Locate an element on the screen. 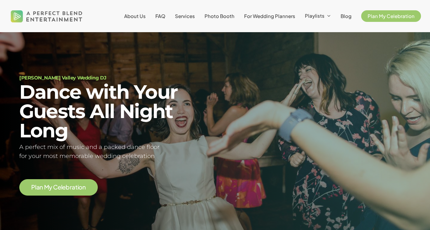  a: FAQ is located at coordinates (160, 16).